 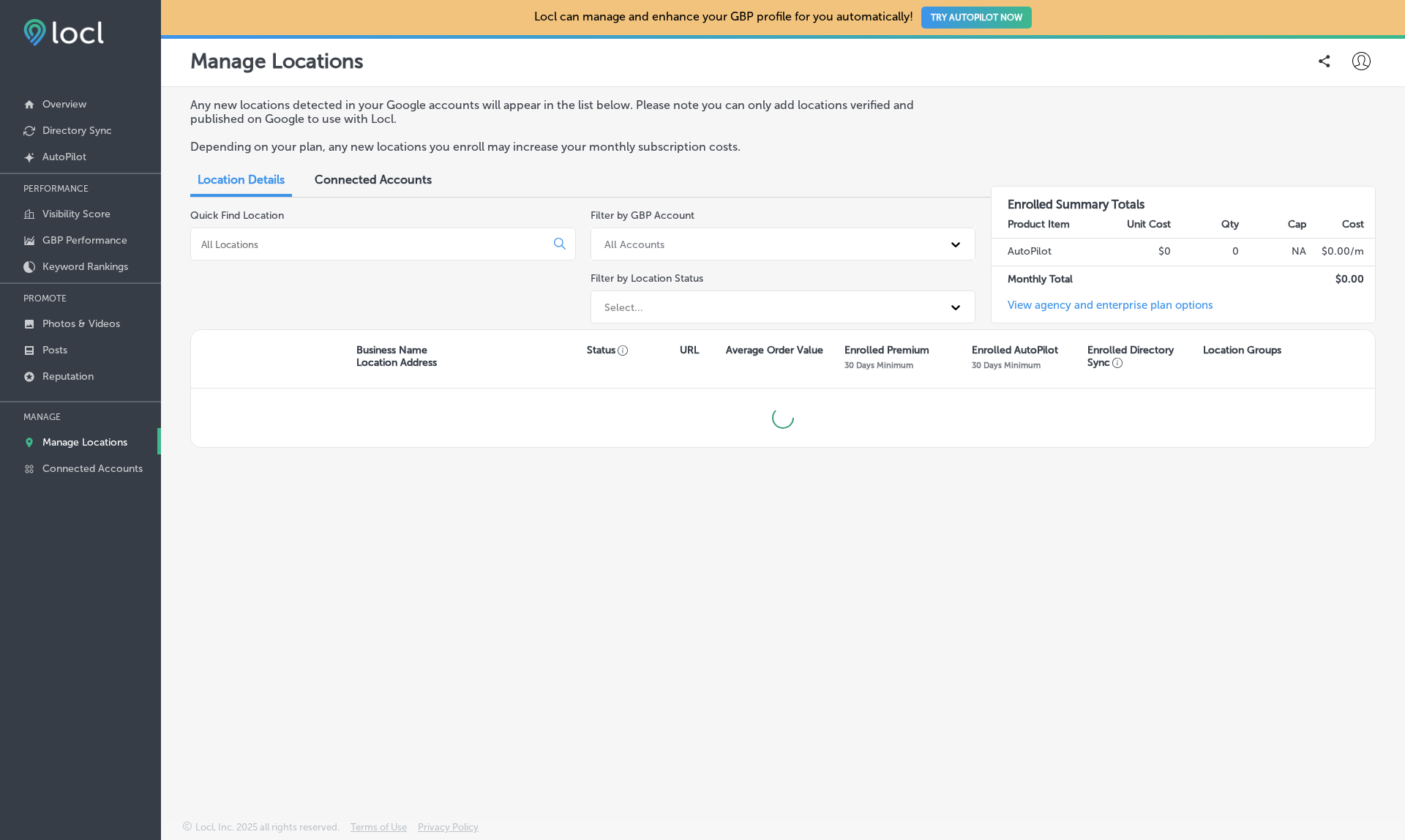 What do you see at coordinates (976, 18) in the screenshot?
I see `button: TRY AUTOPILOT NOW` at bounding box center [976, 18].